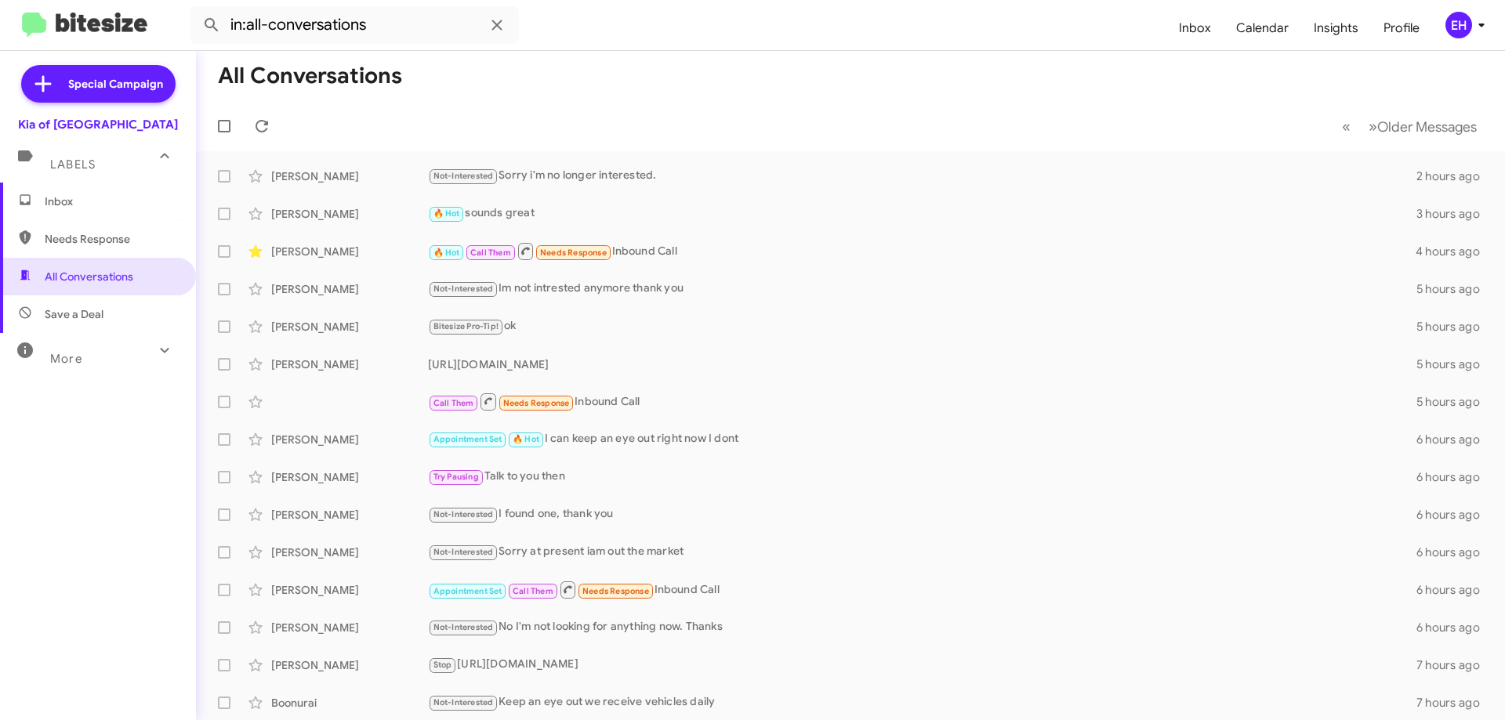 Image resolution: width=1505 pixels, height=720 pixels. I want to click on div: 4 hours ago, so click(1454, 252).